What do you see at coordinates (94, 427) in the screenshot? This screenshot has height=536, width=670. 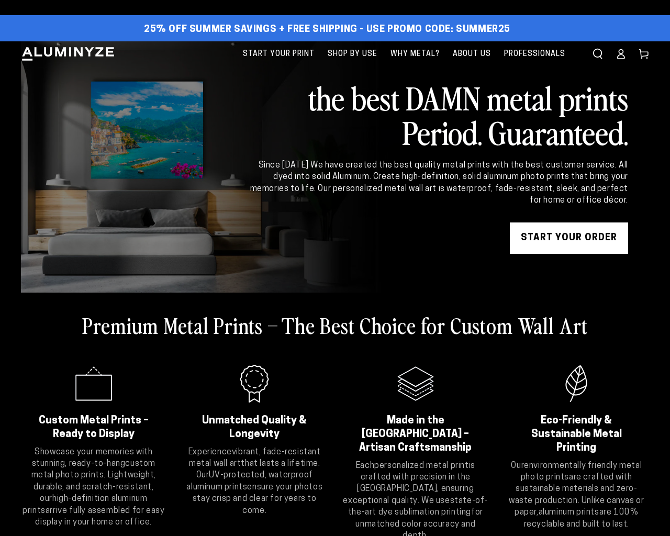 I see `h2: Custom Metal Prints – Ready to Display` at bounding box center [94, 427].